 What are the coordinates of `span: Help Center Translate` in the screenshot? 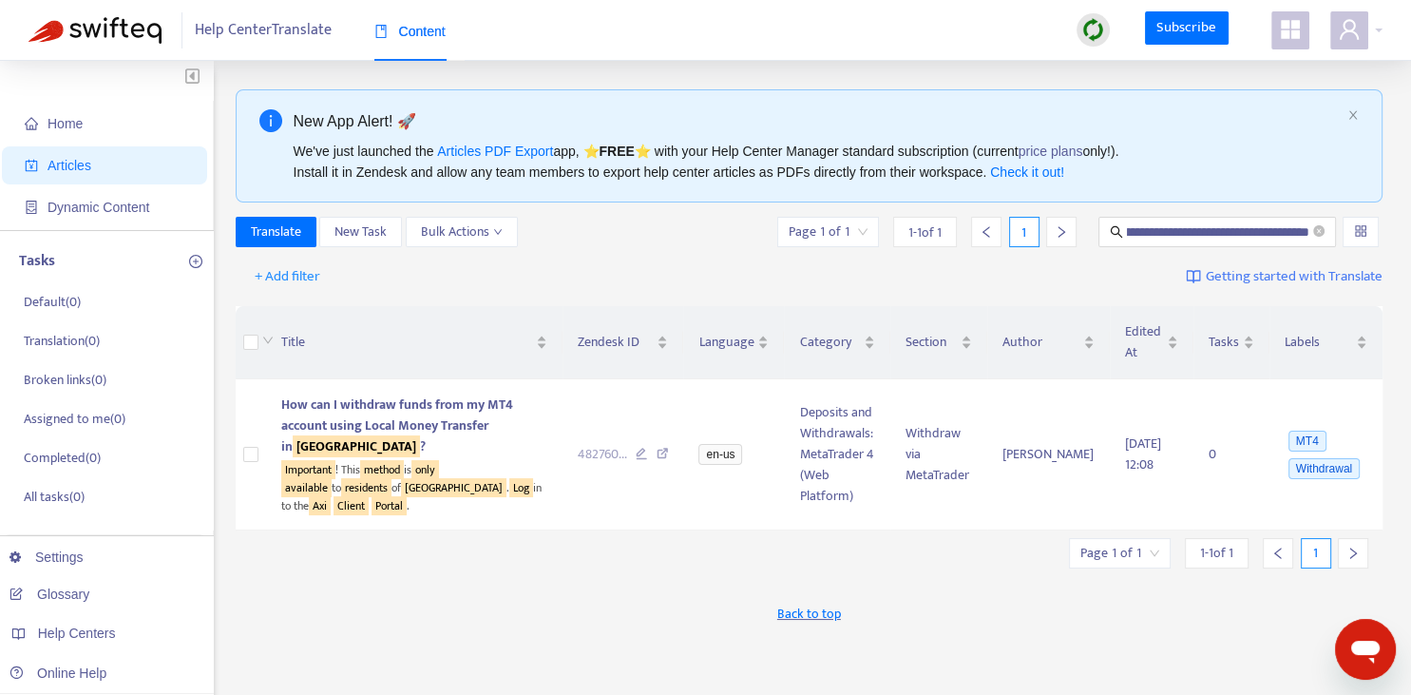 It's located at (263, 30).